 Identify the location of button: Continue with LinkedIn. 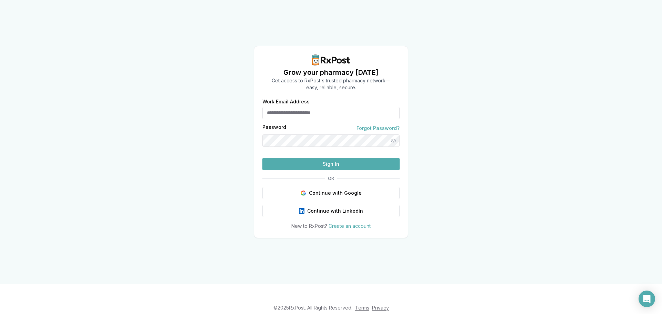
(331, 211).